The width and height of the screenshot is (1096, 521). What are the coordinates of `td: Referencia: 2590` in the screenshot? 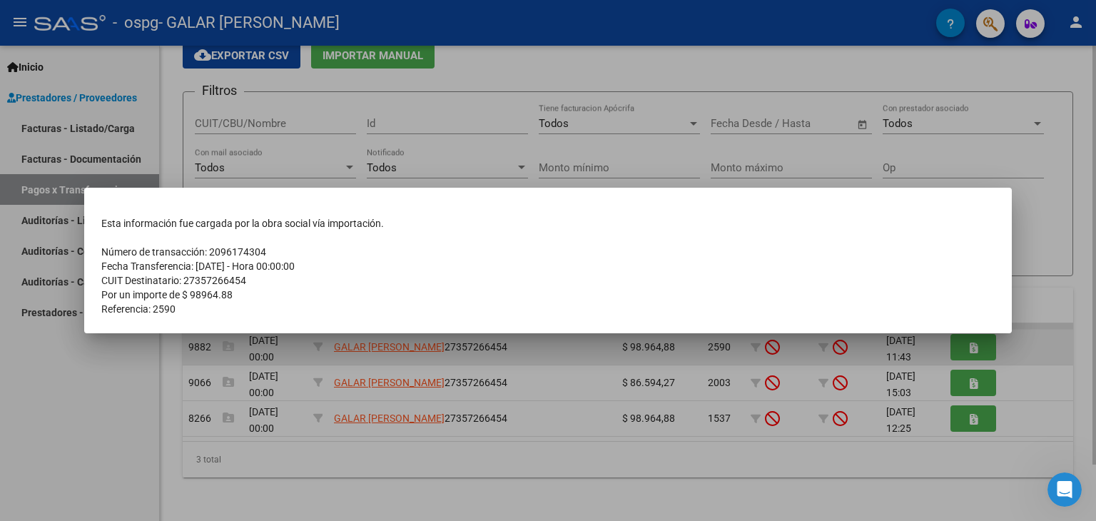 It's located at (548, 309).